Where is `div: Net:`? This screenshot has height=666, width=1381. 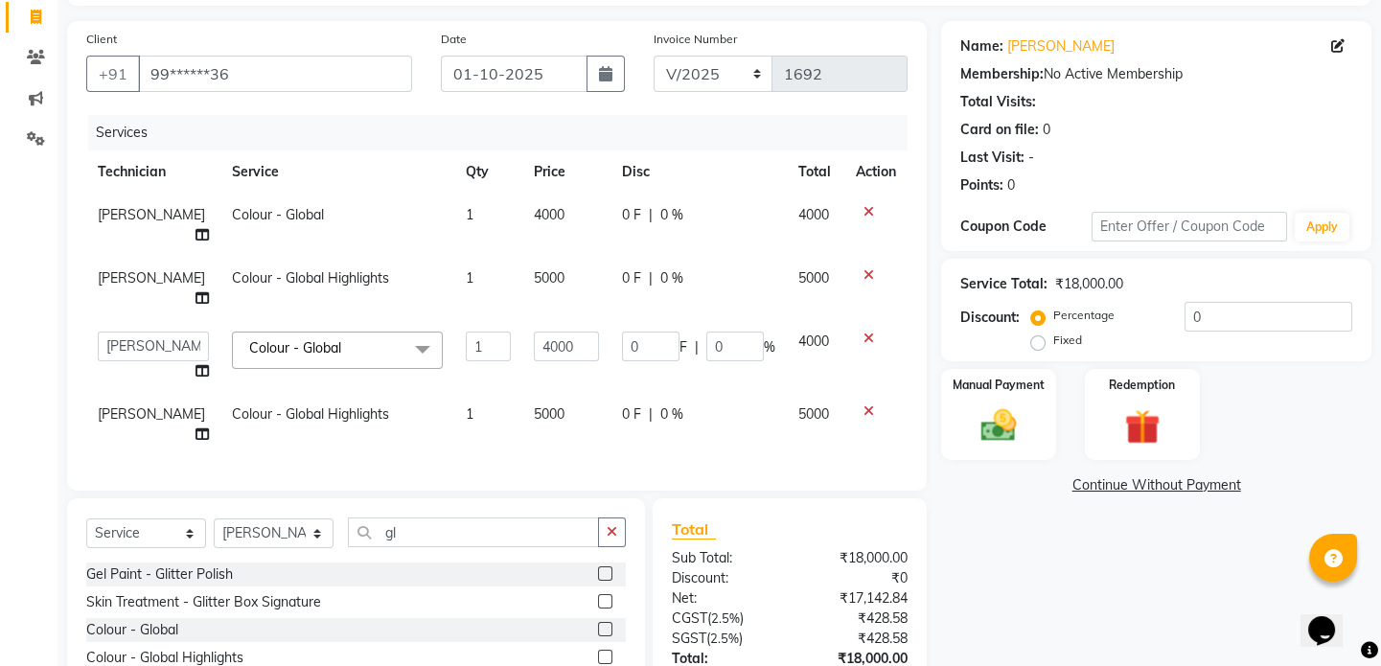 div: Net: is located at coordinates (724, 598).